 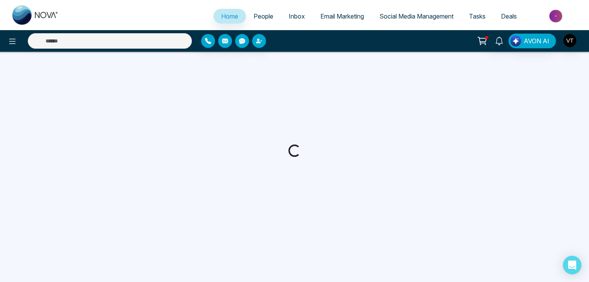 I want to click on a: Email Marketing, so click(x=342, y=16).